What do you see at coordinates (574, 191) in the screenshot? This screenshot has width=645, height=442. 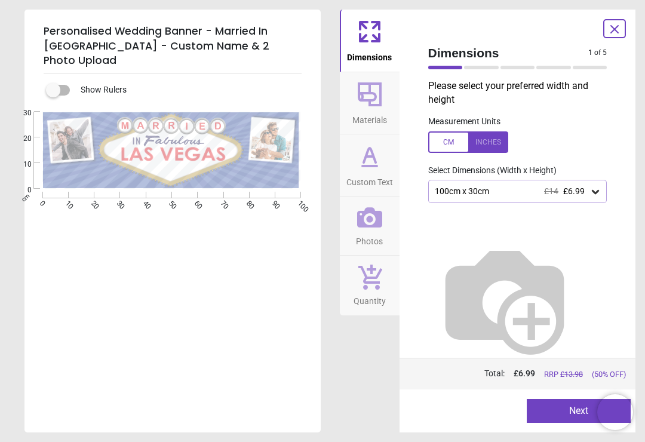 I see `span: £6.99` at bounding box center [574, 191].